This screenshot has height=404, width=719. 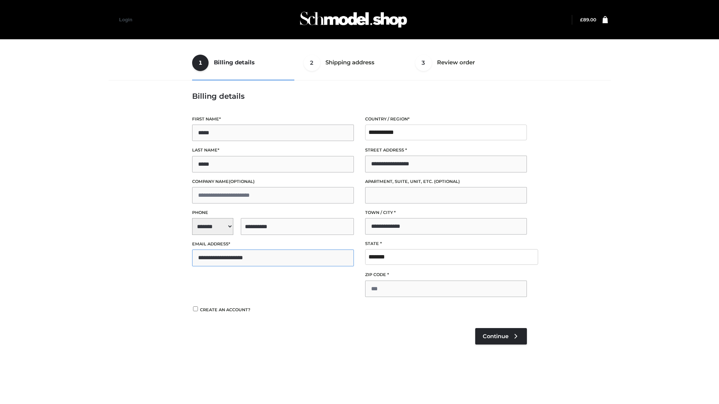 I want to click on a: £89.00, so click(x=588, y=19).